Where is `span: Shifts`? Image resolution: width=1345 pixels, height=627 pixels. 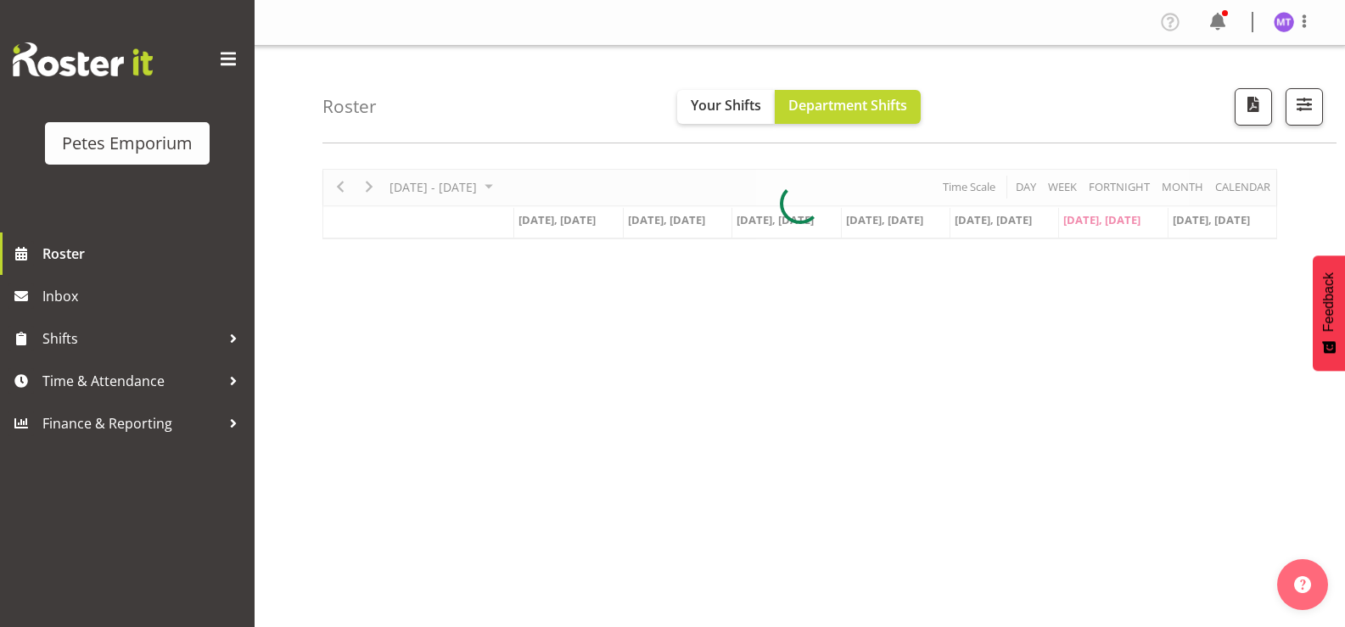 span: Shifts is located at coordinates (132, 339).